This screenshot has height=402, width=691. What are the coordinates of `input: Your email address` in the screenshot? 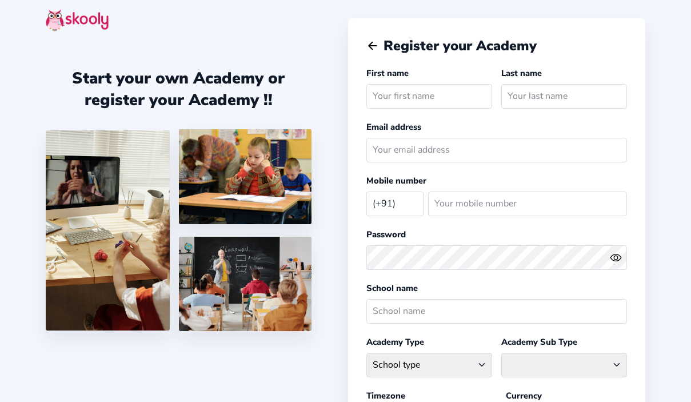 It's located at (497, 150).